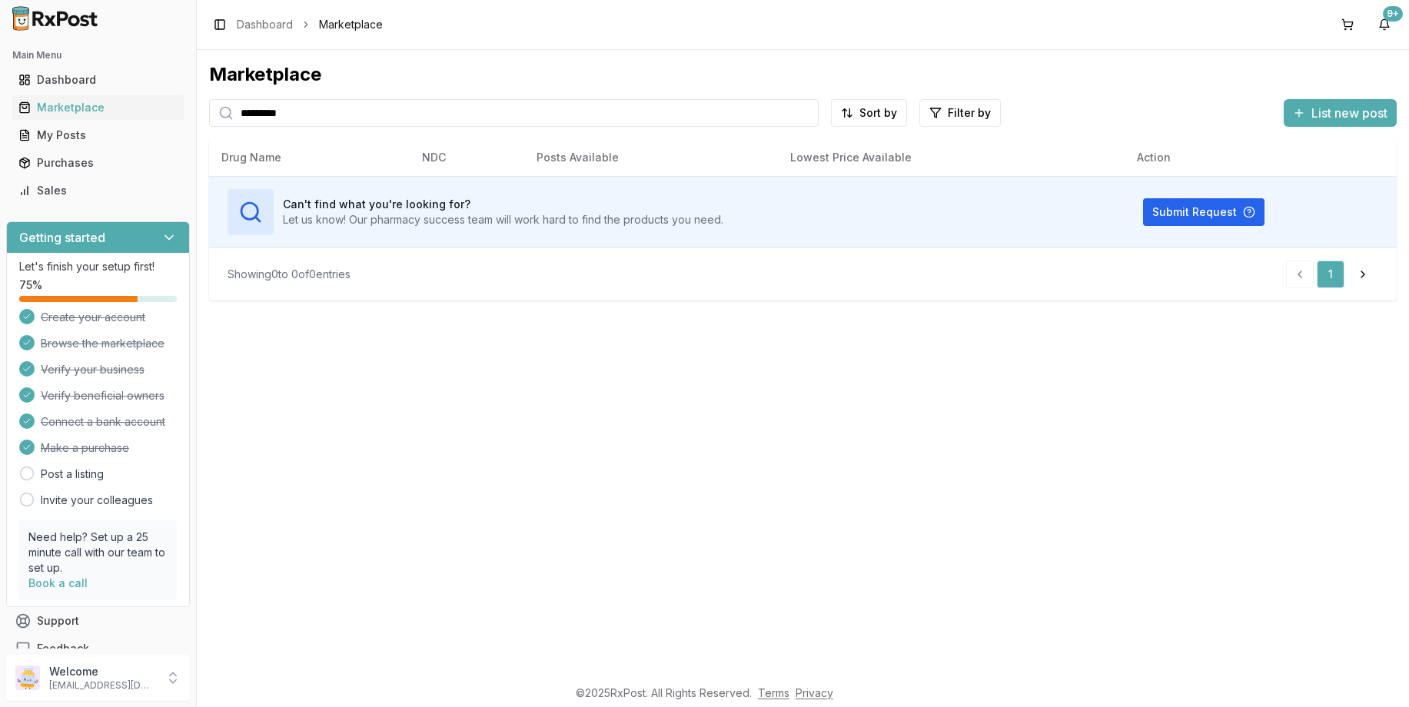 Image resolution: width=1409 pixels, height=707 pixels. Describe the element at coordinates (98, 163) in the screenshot. I see `div: Purchases` at that location.